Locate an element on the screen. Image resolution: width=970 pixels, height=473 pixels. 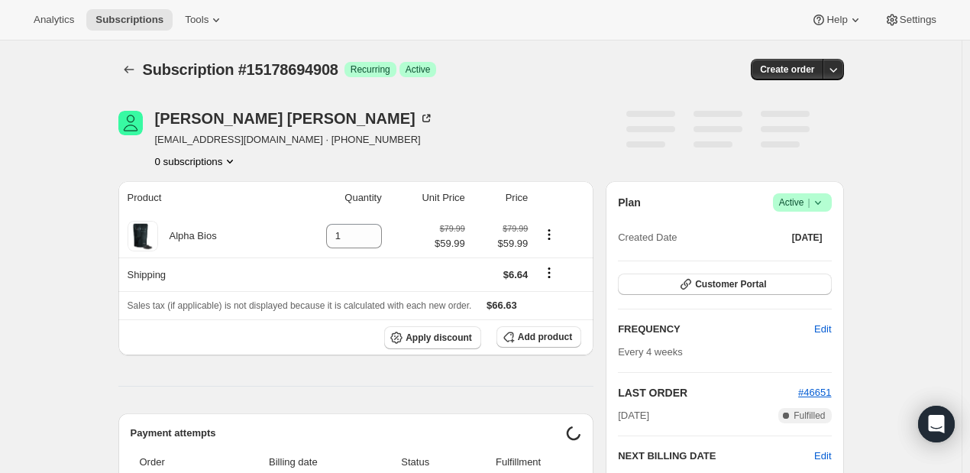
span: Customer Portal is located at coordinates (730, 284).